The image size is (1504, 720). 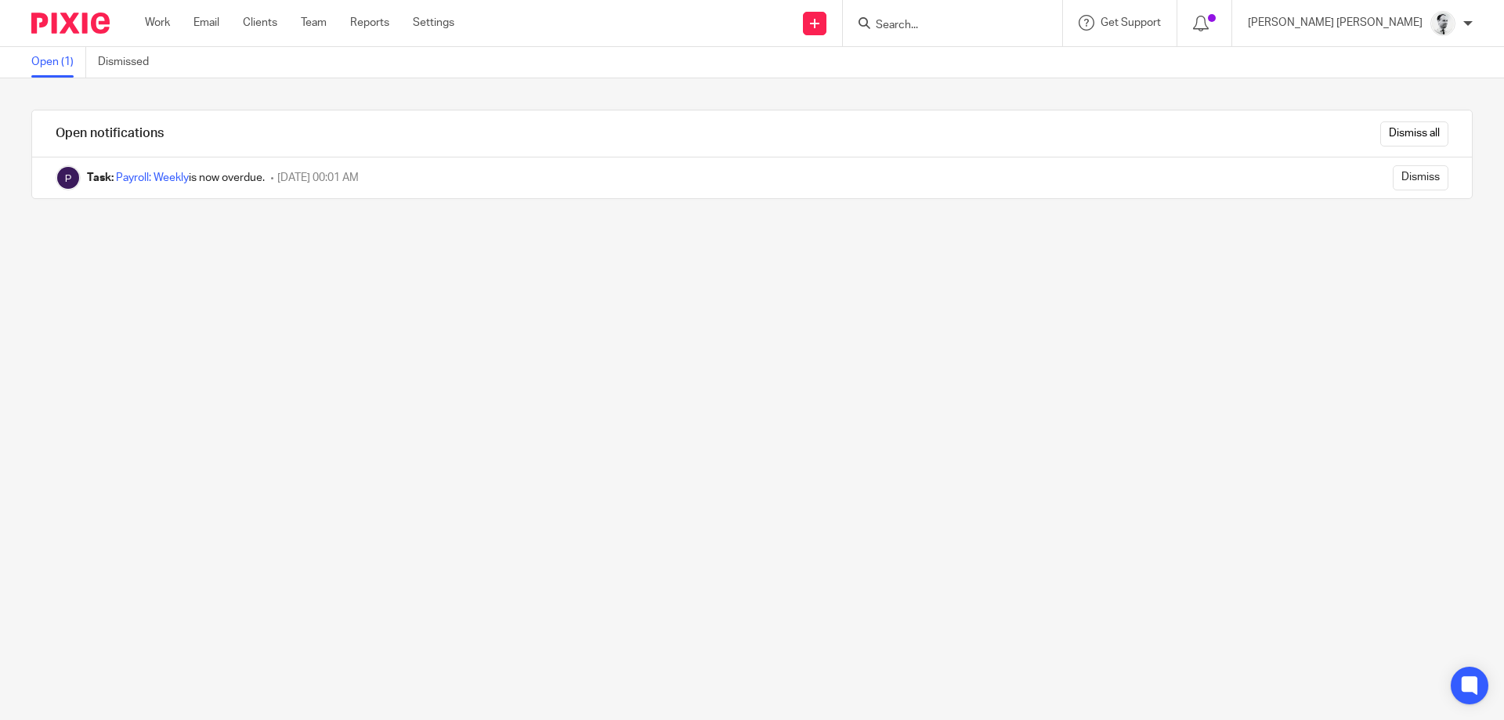 What do you see at coordinates (370, 23) in the screenshot?
I see `a: Reports` at bounding box center [370, 23].